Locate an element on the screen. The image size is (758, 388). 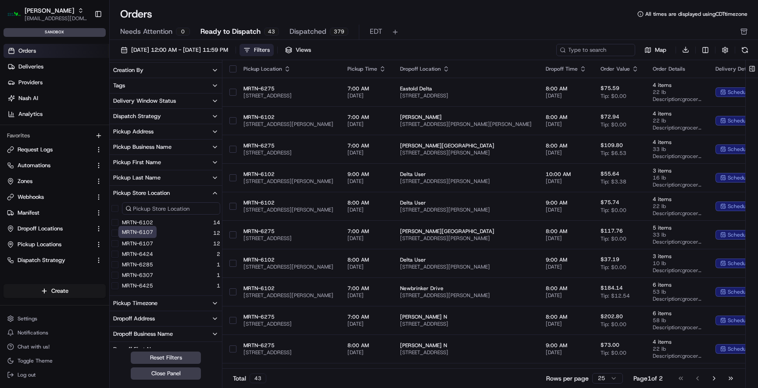
button: Toggle Theme is located at coordinates (54, 361).